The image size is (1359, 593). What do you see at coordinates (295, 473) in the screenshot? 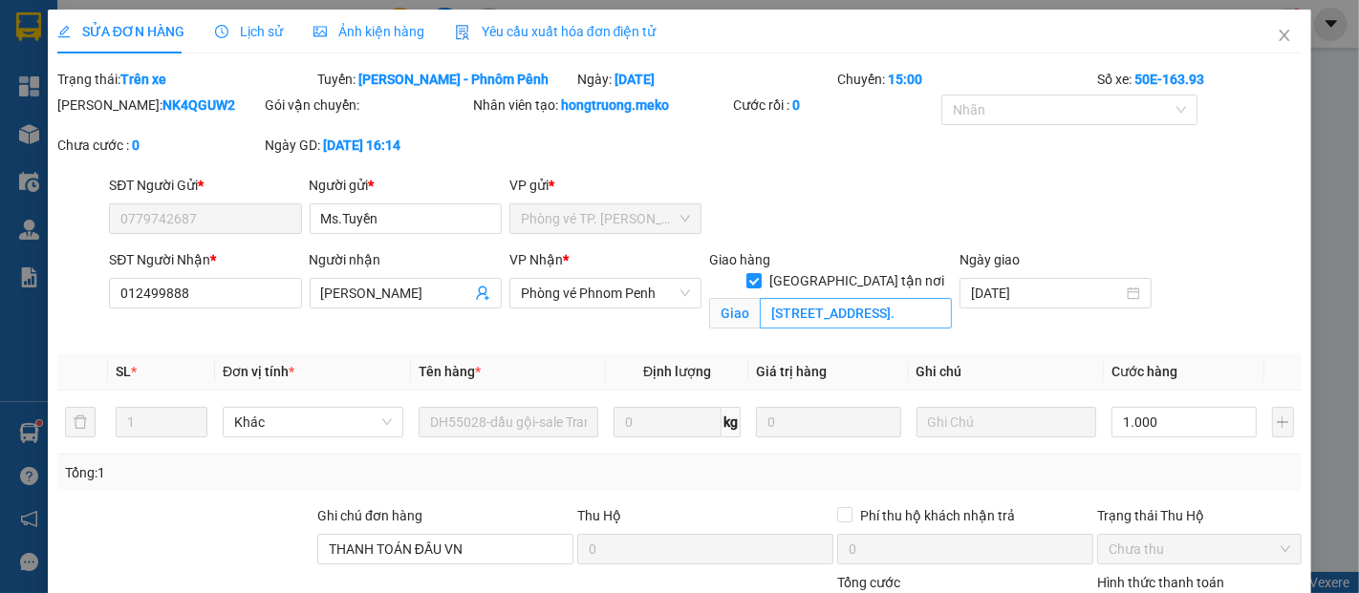
I see `div: Tổng: 1` at bounding box center [295, 473].